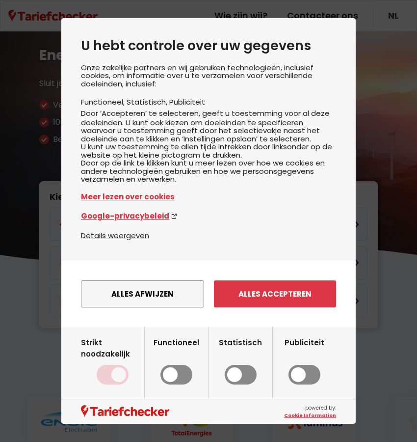 This screenshot has width=417, height=442. I want to click on a: Cookie Information, so click(310, 415).